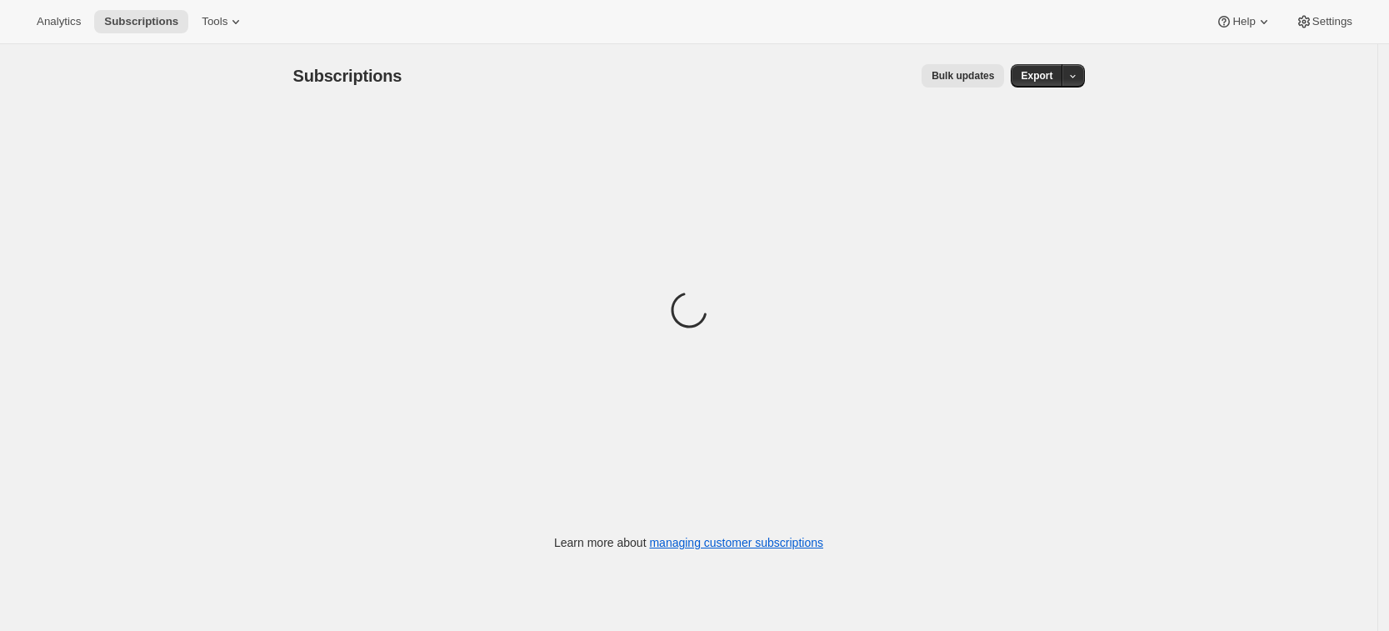 This screenshot has height=631, width=1389. Describe the element at coordinates (1243, 22) in the screenshot. I see `span: Help` at that location.